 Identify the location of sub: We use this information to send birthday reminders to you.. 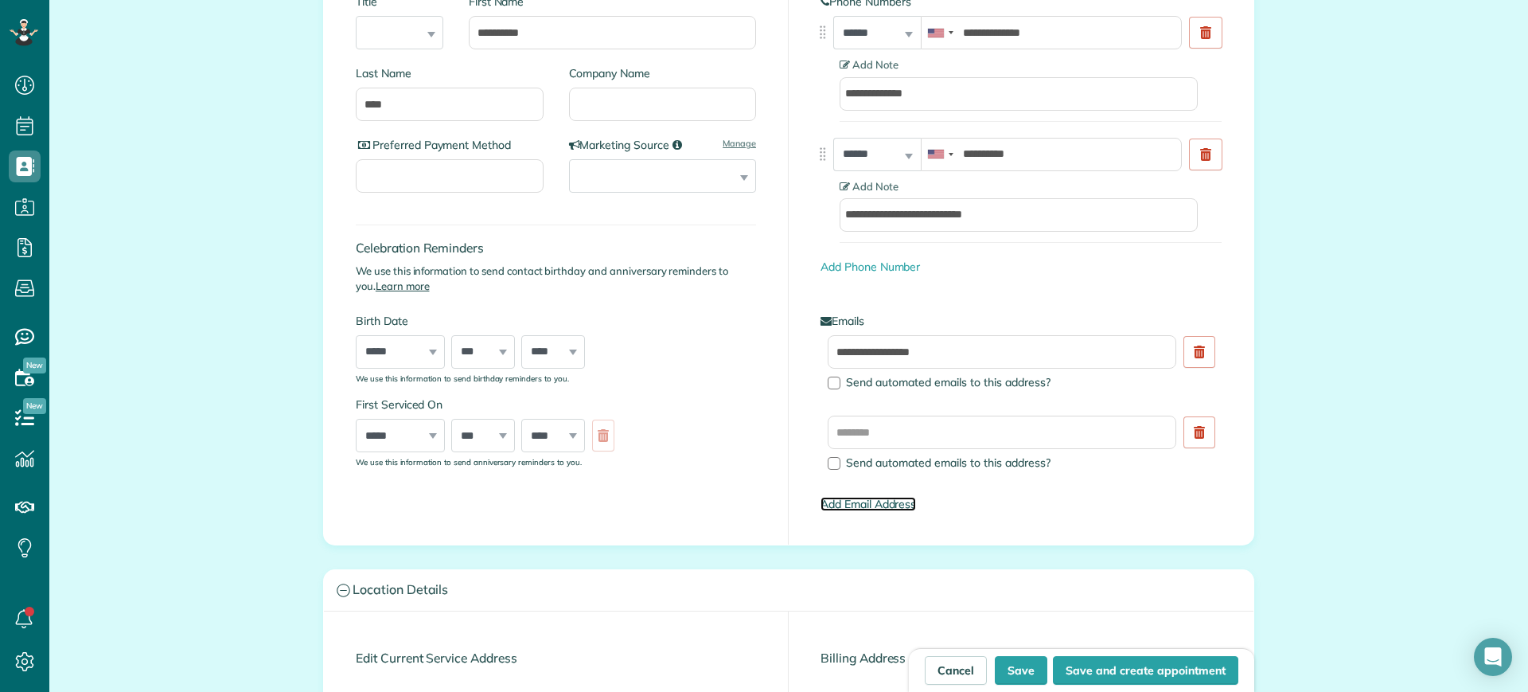
(463, 378).